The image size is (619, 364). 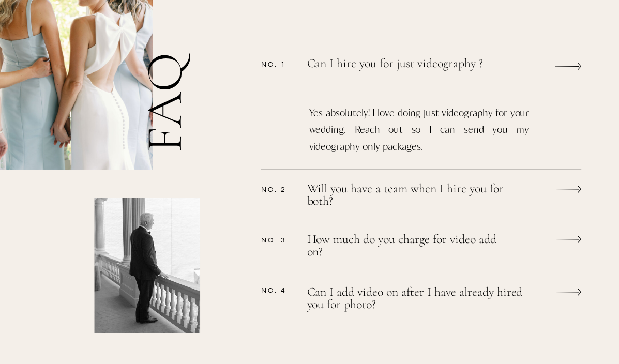 What do you see at coordinates (278, 64) in the screenshot?
I see `p: No. 1` at bounding box center [278, 64].